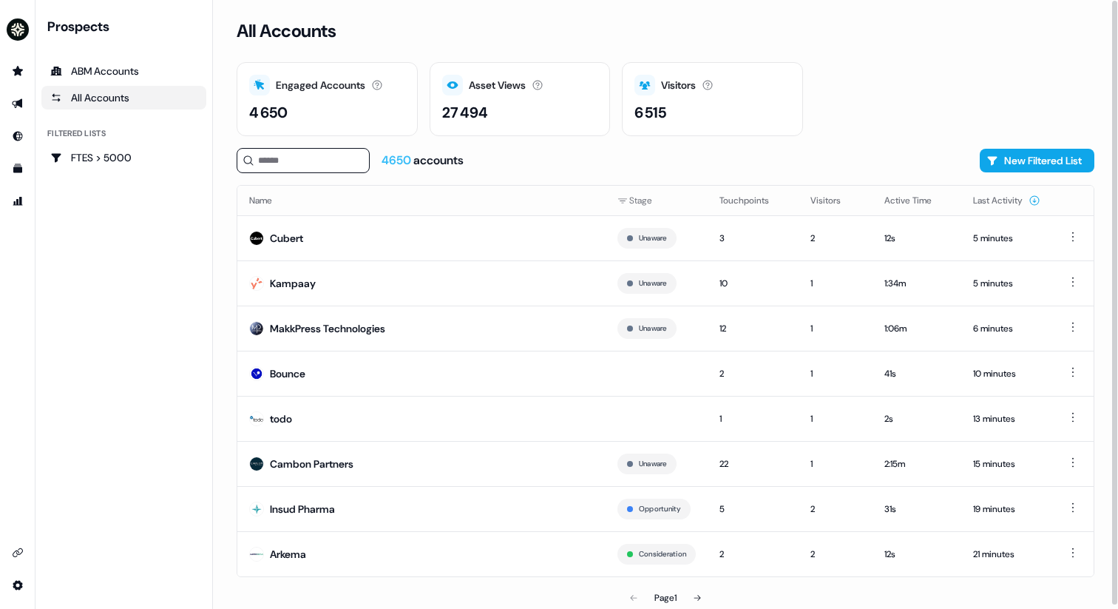 Image resolution: width=1118 pixels, height=609 pixels. I want to click on span: 4650, so click(397, 160).